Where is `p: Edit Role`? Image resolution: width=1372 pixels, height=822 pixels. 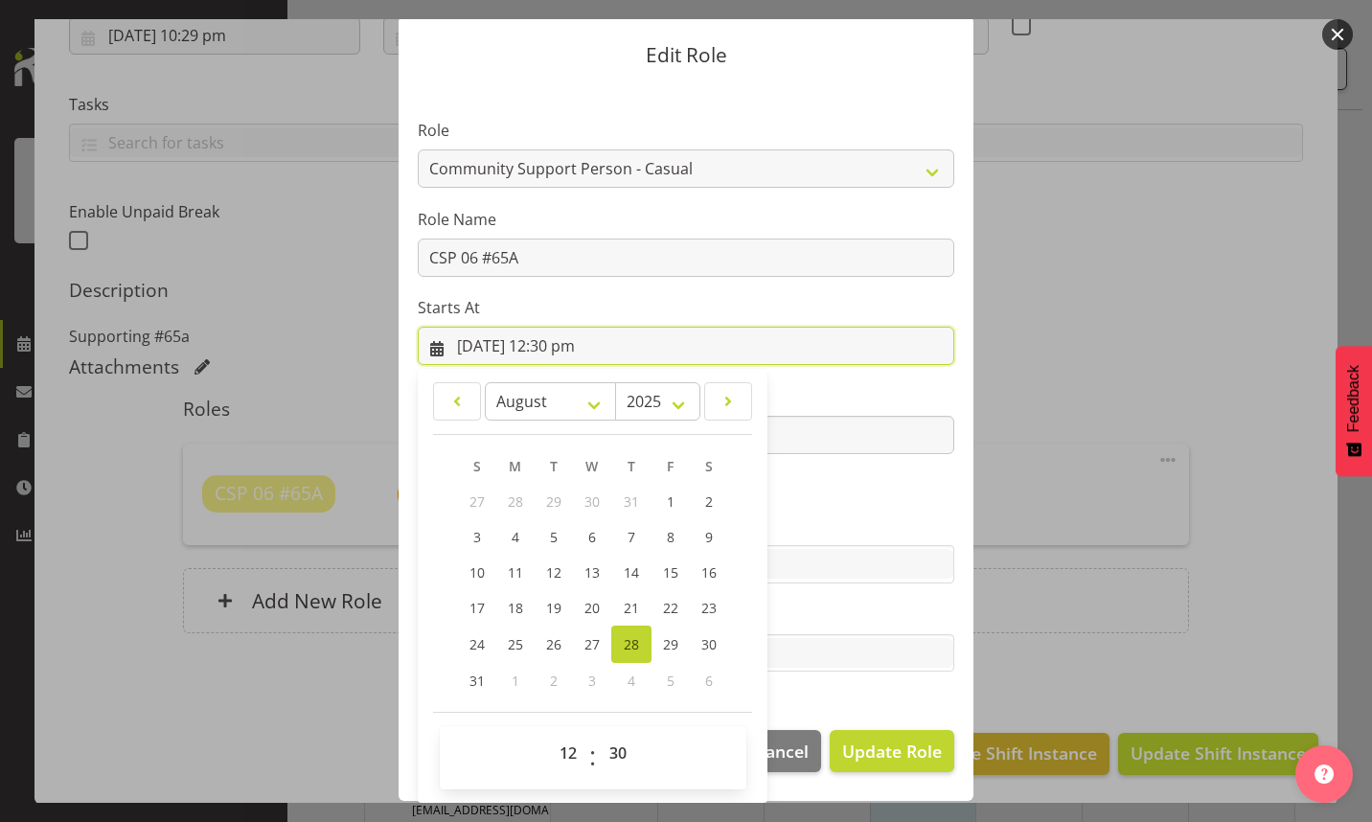 p: Edit Role is located at coordinates (686, 55).